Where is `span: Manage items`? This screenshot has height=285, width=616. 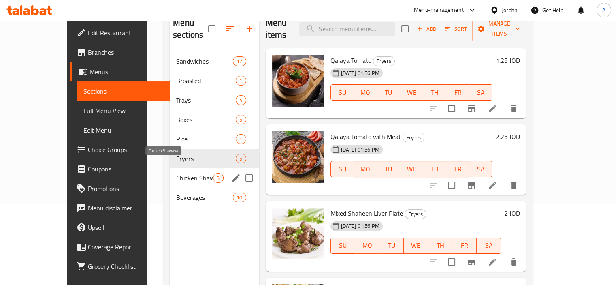
span: Manage items is located at coordinates (500, 29).